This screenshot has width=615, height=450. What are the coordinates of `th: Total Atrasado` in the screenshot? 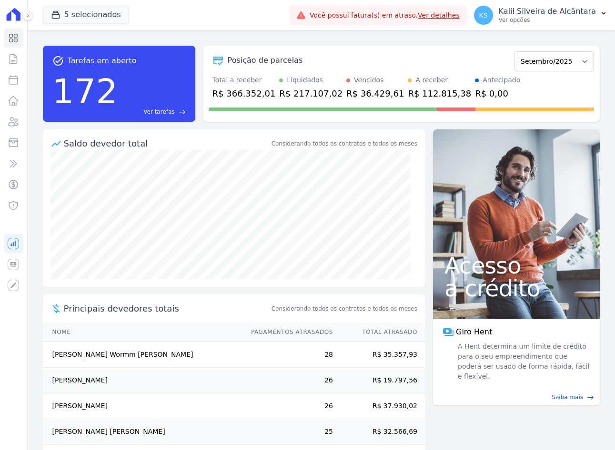 It's located at (379, 332).